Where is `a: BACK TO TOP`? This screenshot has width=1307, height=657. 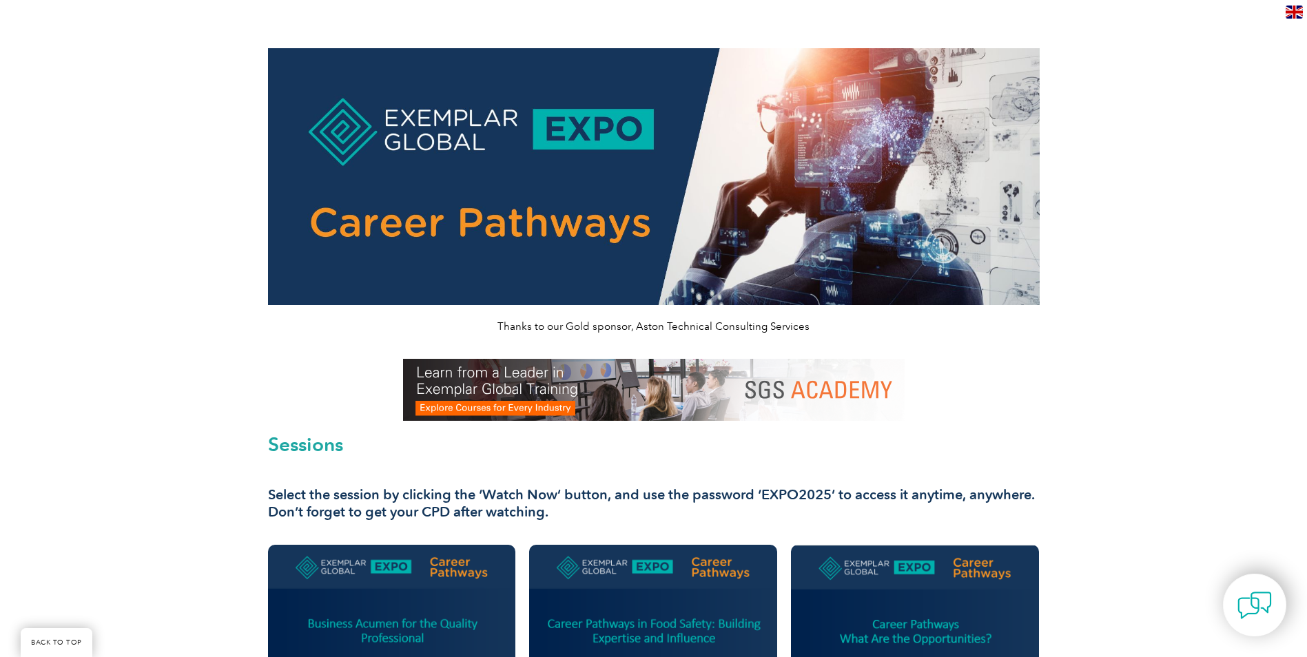 a: BACK TO TOP is located at coordinates (56, 643).